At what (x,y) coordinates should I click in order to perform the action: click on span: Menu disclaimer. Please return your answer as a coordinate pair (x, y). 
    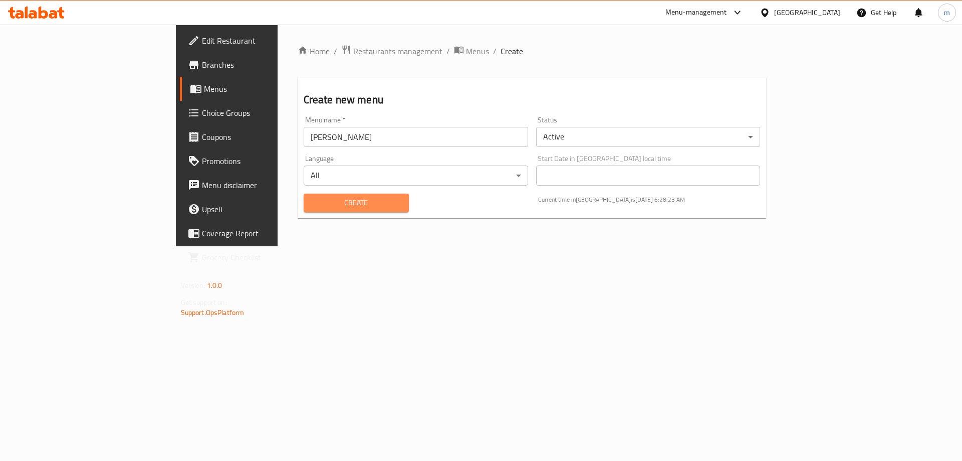
    Looking at the image, I should click on (265, 185).